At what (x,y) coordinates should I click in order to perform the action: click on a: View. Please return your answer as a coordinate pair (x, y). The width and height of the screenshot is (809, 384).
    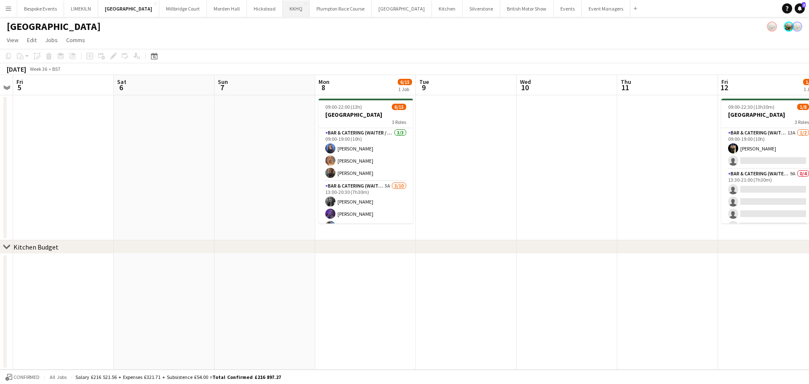
    Looking at the image, I should click on (13, 40).